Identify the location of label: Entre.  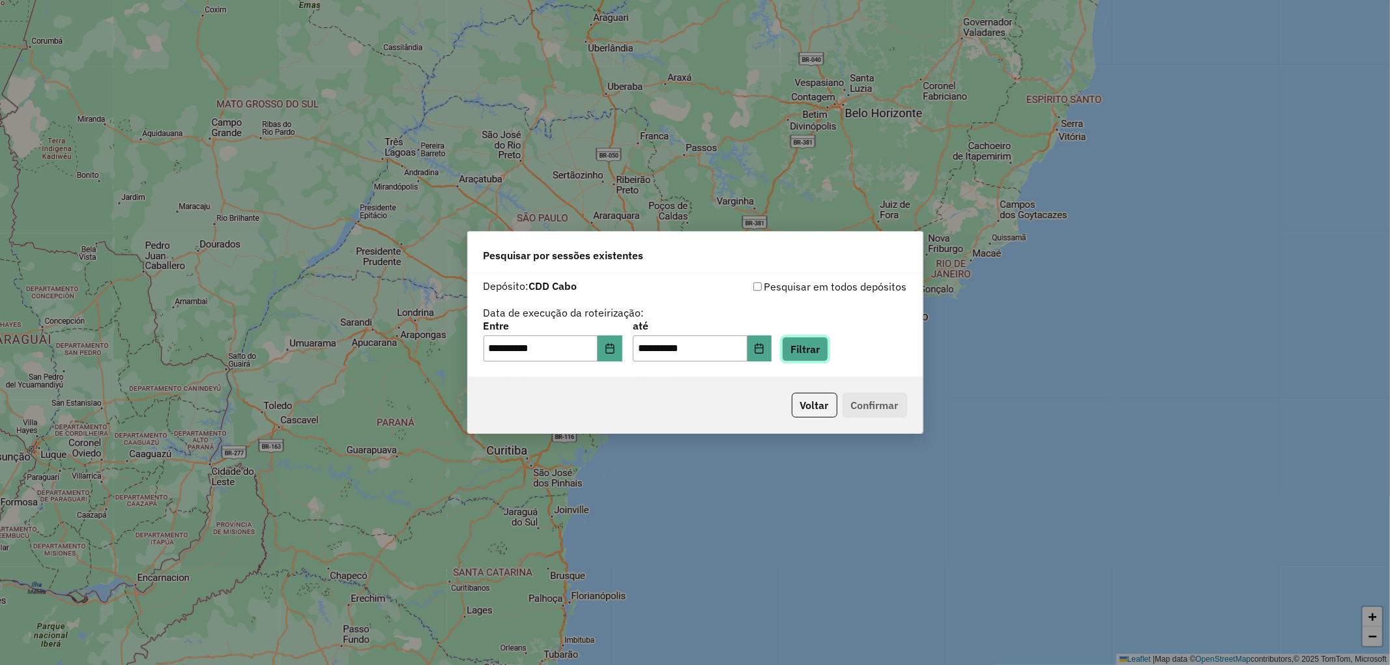
(553, 326).